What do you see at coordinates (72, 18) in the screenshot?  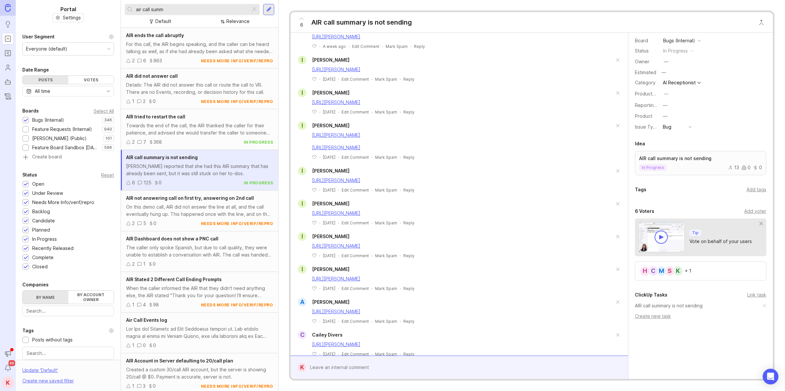 I see `span: Settings` at bounding box center [72, 18].